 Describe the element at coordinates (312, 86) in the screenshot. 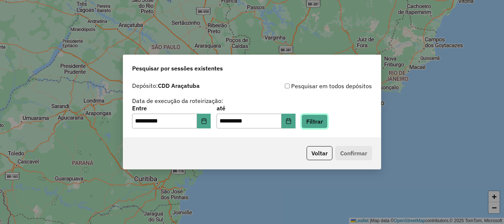

I see `div: Pesquisar em todos depósitos` at that location.